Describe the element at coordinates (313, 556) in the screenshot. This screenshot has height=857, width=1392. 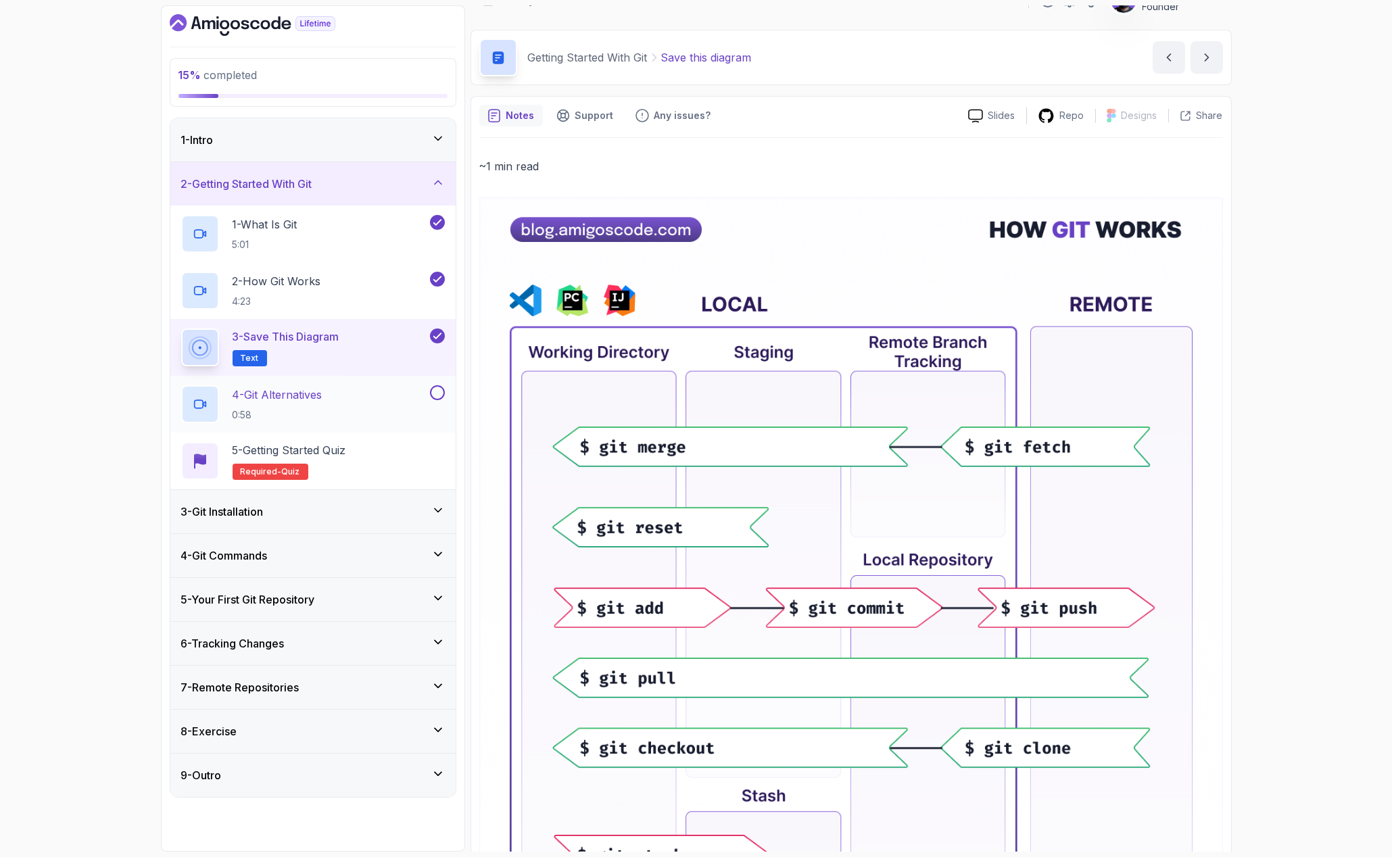
I see `button: 4-Git Commands` at that location.